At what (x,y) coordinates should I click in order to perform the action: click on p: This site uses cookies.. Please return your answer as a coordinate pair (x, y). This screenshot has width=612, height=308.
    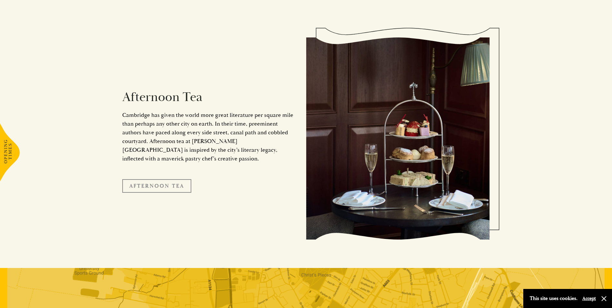
    Looking at the image, I should click on (554, 298).